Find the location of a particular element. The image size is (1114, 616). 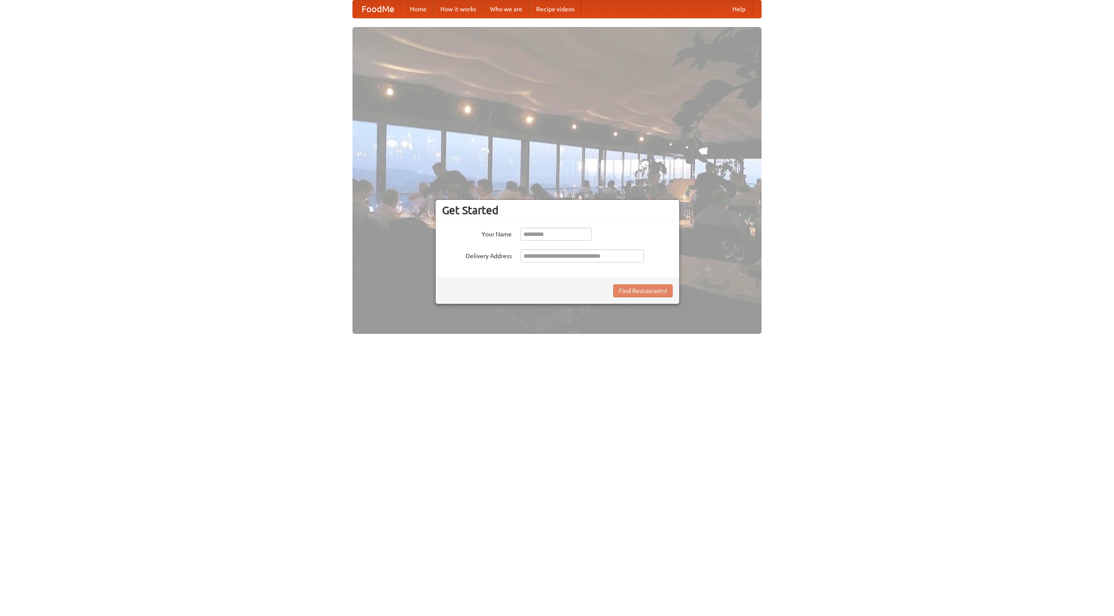

h3: Get Started is located at coordinates (557, 210).